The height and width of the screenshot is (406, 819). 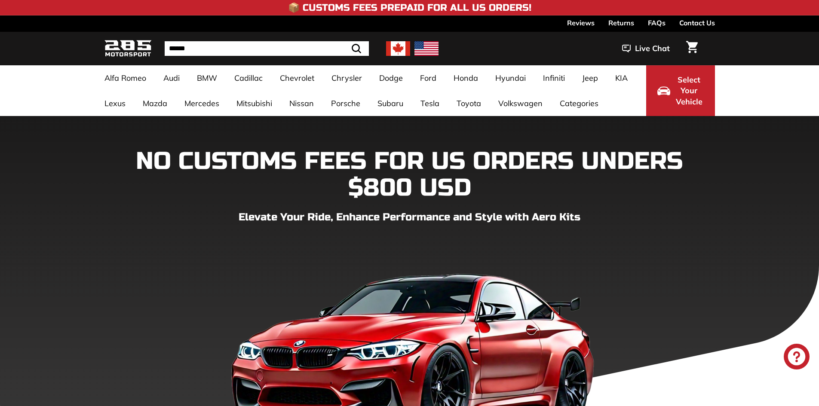 I want to click on a: Contact Us, so click(x=697, y=23).